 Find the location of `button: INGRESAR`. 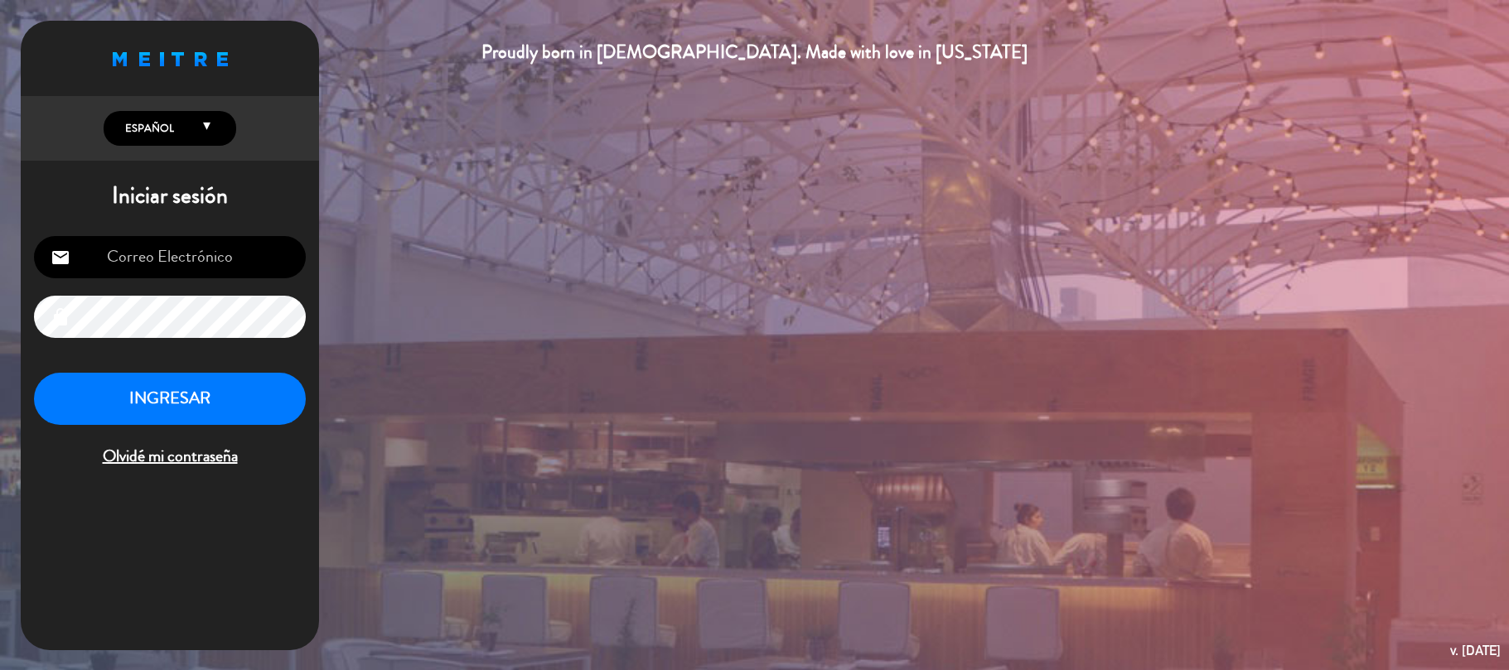

button: INGRESAR is located at coordinates (170, 399).